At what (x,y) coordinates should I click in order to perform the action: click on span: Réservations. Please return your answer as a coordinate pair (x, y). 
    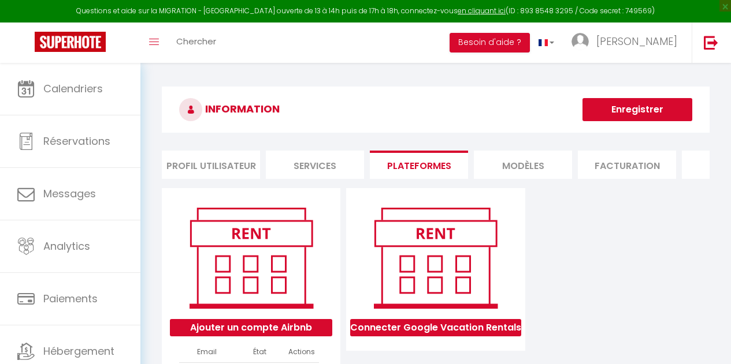
    Looking at the image, I should click on (77, 141).